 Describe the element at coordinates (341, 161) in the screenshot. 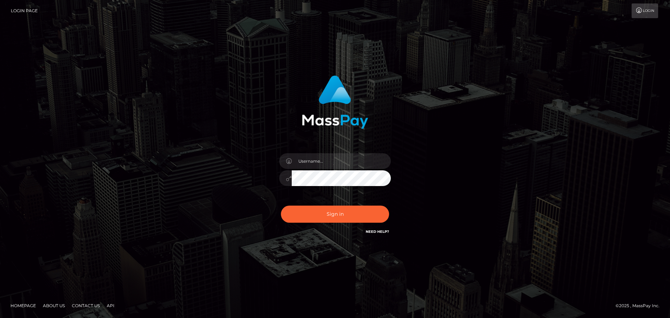

I see `input: Username...` at that location.